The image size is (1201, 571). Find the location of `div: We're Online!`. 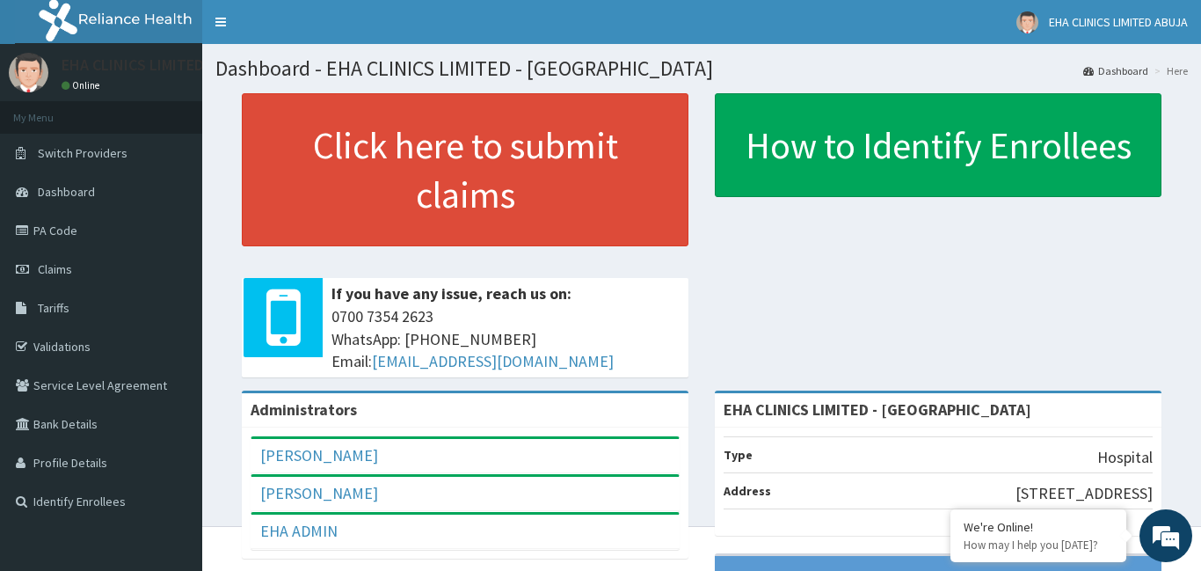

div: We're Online! is located at coordinates (1038, 527).